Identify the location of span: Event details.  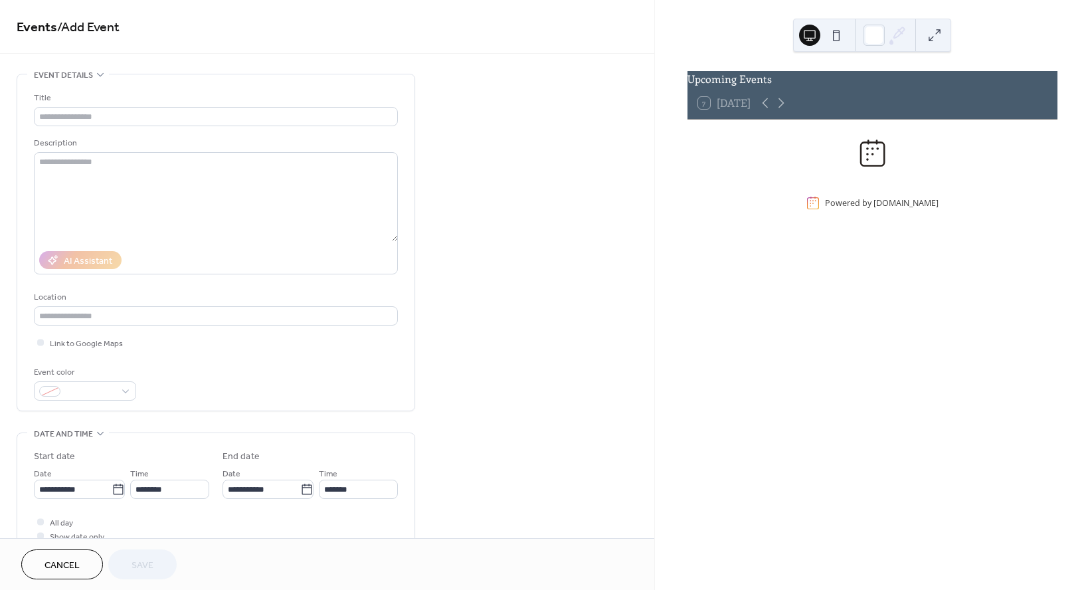
(63, 75).